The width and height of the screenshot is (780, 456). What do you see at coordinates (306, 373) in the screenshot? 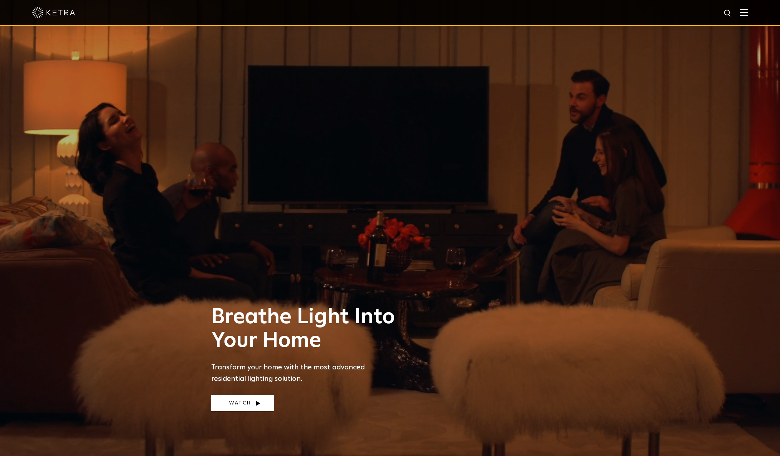
I see `p: Transform your home with the most advanced residential lighting solution.` at bounding box center [306, 373].